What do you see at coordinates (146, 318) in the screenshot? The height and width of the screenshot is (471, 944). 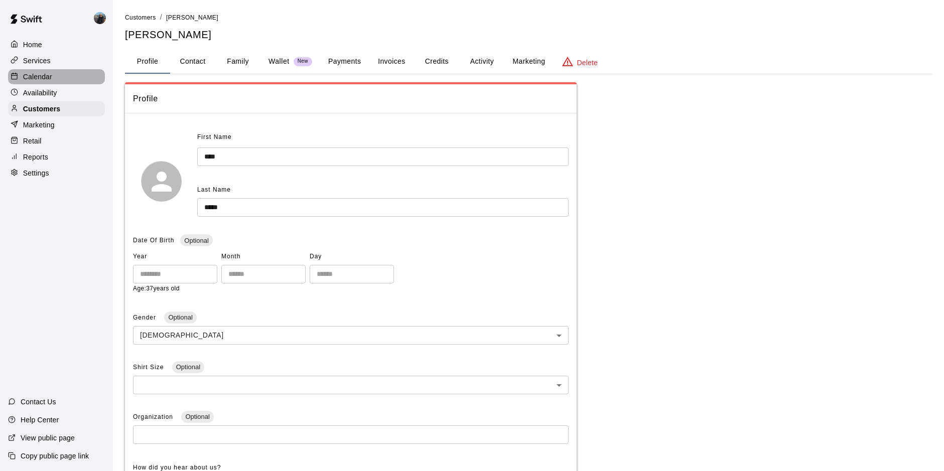 I see `span: Gender` at bounding box center [146, 318].